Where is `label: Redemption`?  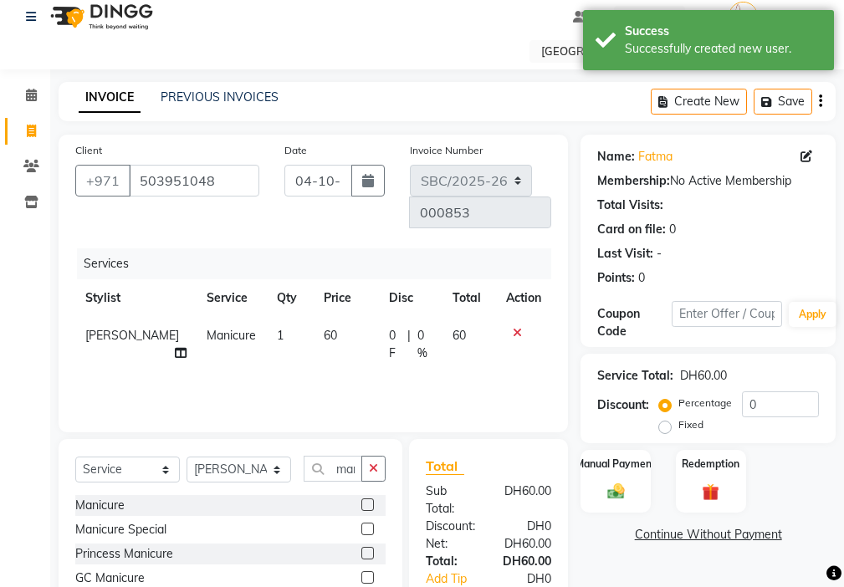 label: Redemption is located at coordinates (710, 464).